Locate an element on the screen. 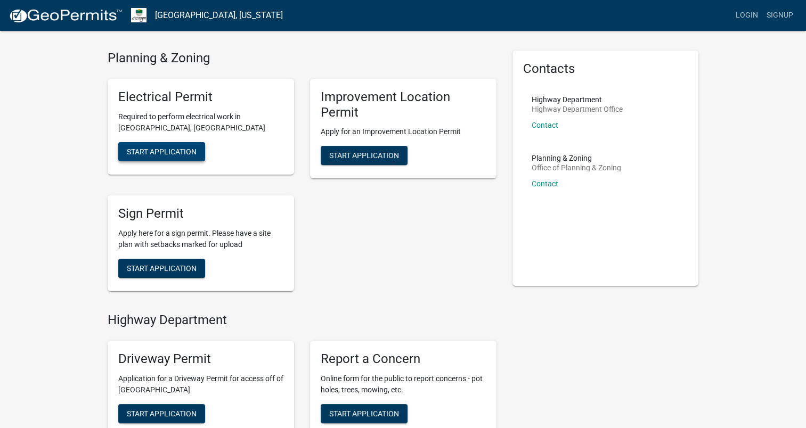 The height and width of the screenshot is (428, 806). p: Highway Department Office is located at coordinates (577, 109).